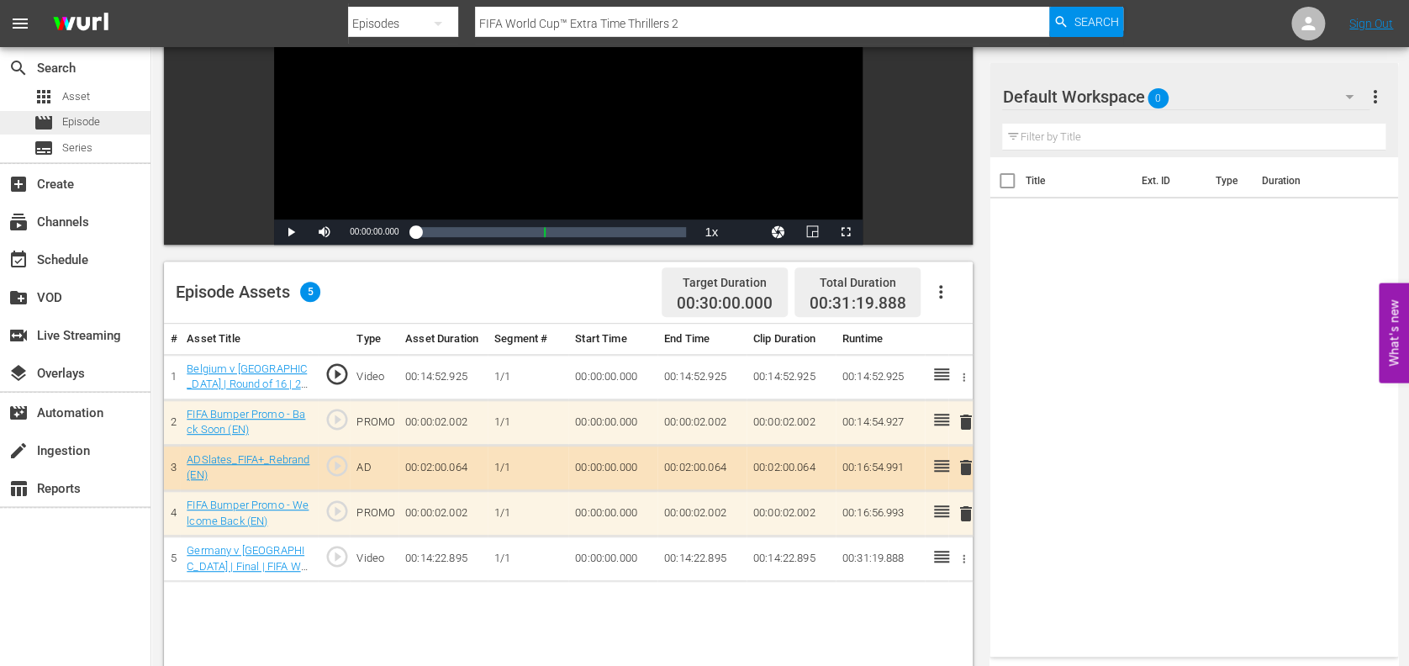  I want to click on span: search, so click(18, 68).